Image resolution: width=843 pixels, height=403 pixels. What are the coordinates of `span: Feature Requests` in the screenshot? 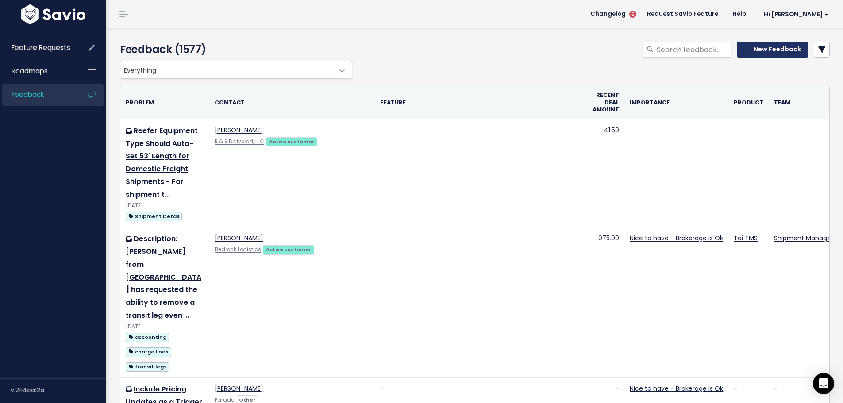 It's located at (41, 47).